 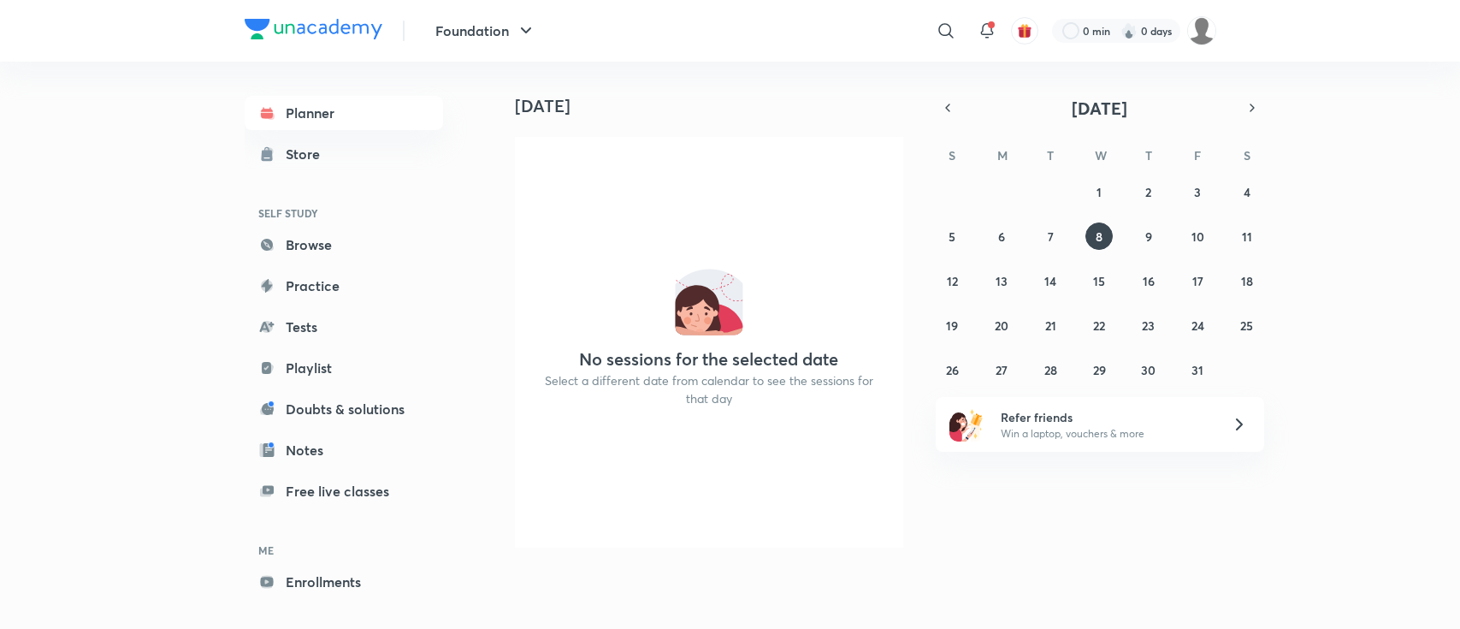 I want to click on abbr: Thursday, so click(x=1149, y=155).